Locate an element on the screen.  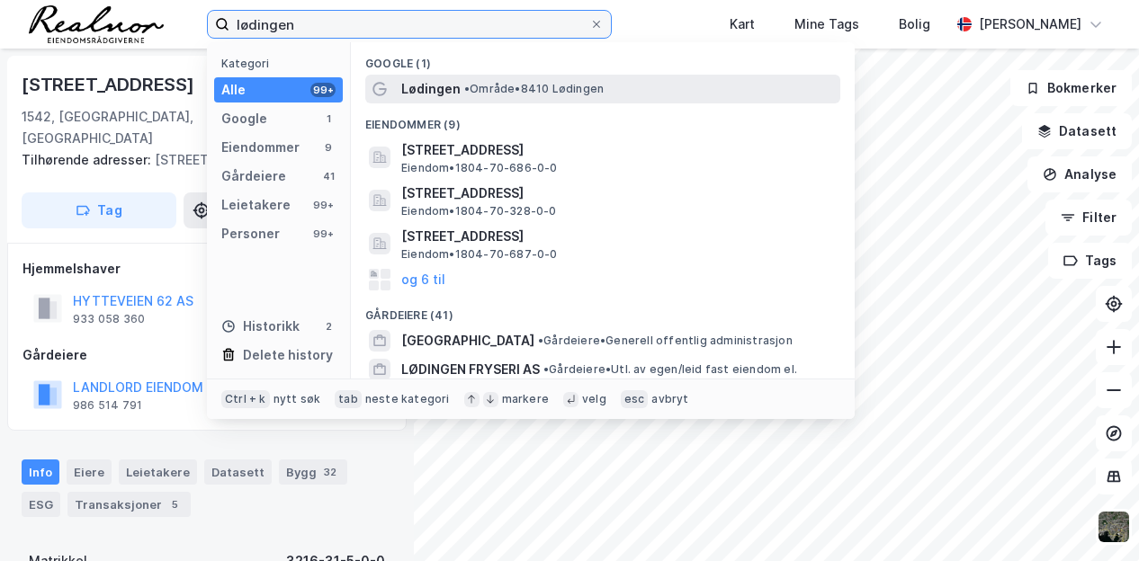
span: Gårdeiere • Utl. av egen/leid fast eiendom el. is located at coordinates (670, 370).